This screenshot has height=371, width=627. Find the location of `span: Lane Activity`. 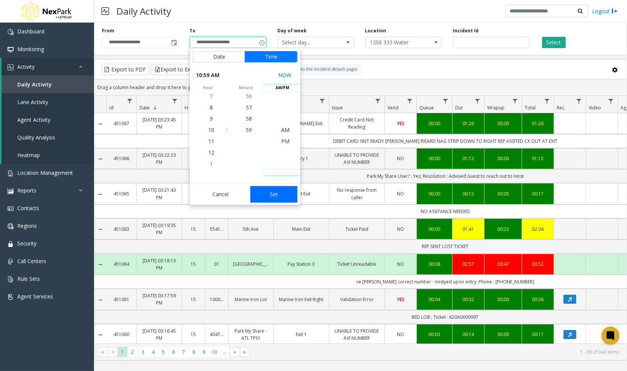

span: Lane Activity is located at coordinates (33, 102).